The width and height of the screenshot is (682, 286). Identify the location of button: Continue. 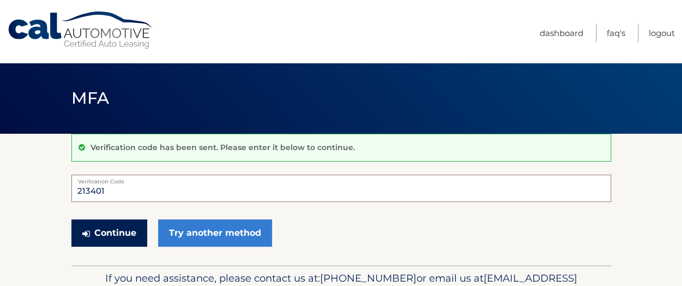
(109, 233).